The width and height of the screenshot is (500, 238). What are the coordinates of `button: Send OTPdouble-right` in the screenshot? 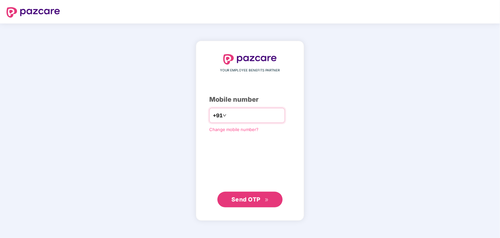 It's located at (250, 200).